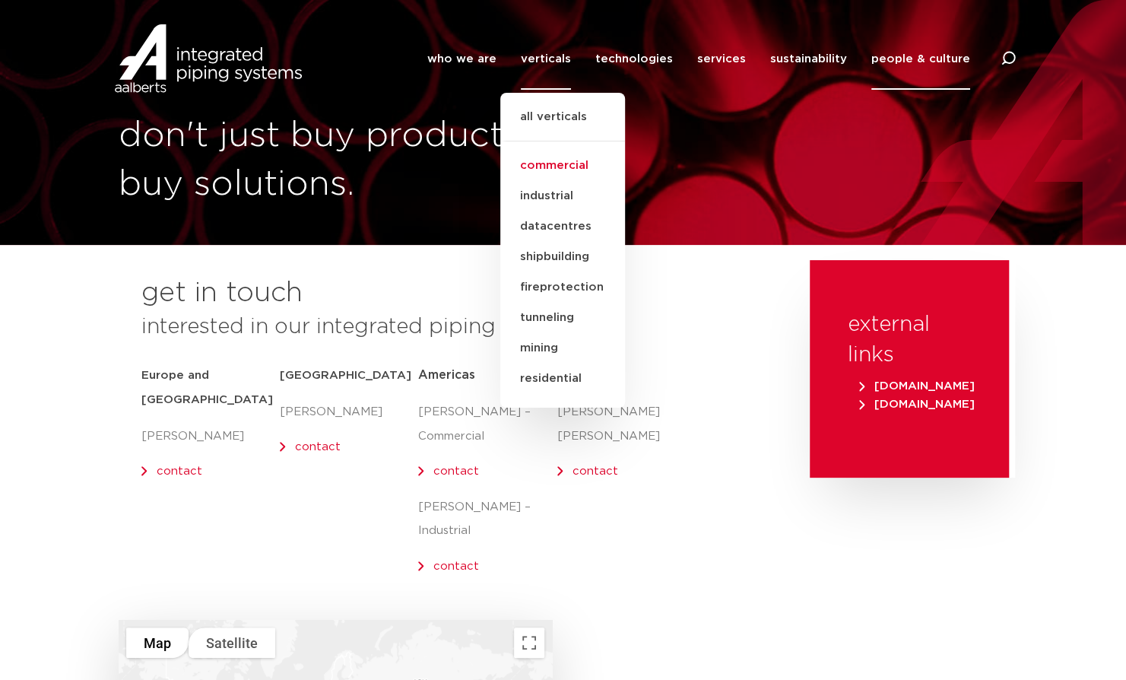  What do you see at coordinates (563, 227) in the screenshot?
I see `a: datacentres` at bounding box center [563, 227].